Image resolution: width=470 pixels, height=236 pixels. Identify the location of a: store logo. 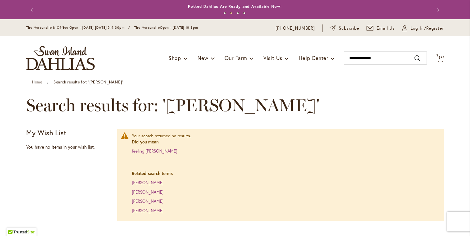
(60, 58).